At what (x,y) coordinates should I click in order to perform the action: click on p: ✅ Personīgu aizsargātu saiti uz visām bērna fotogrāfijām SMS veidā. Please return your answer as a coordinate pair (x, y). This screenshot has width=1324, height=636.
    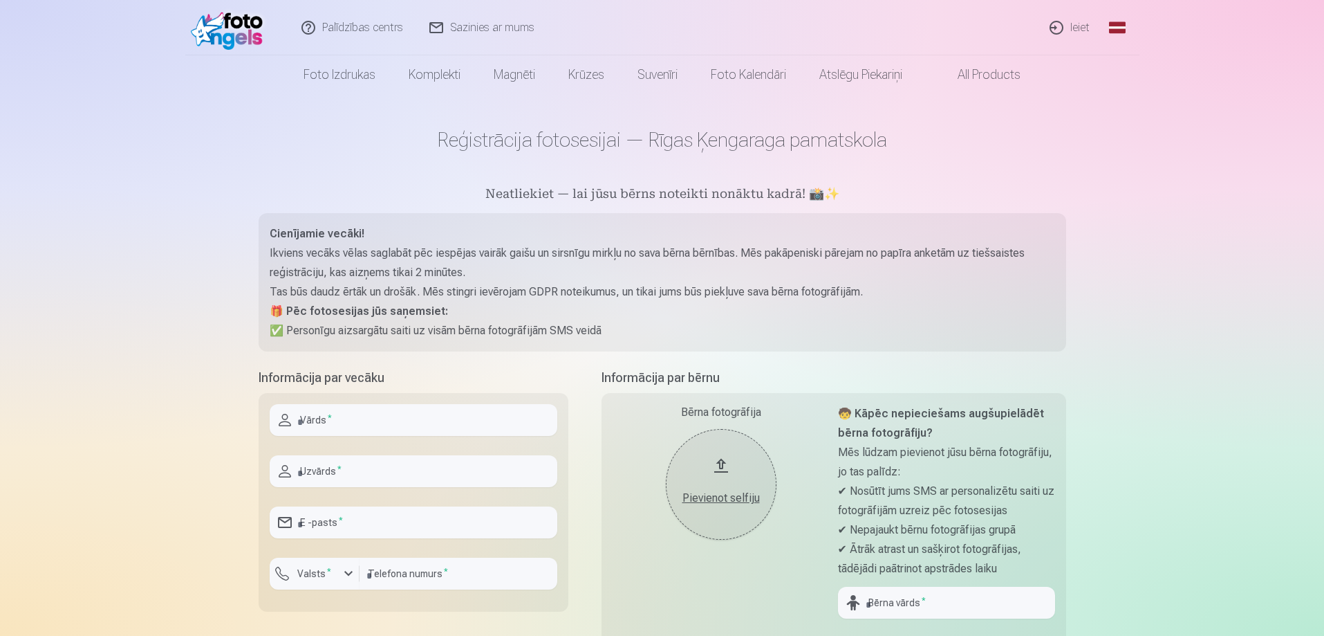
    Looking at the image, I should click on (663, 331).